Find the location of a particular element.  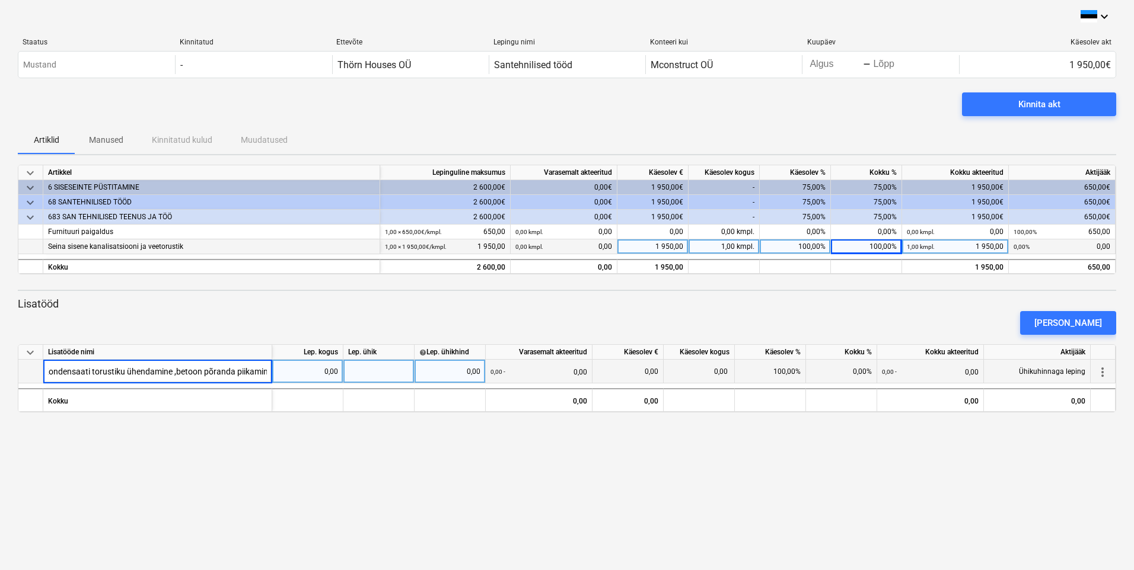

input: Algus is located at coordinates (835, 65).